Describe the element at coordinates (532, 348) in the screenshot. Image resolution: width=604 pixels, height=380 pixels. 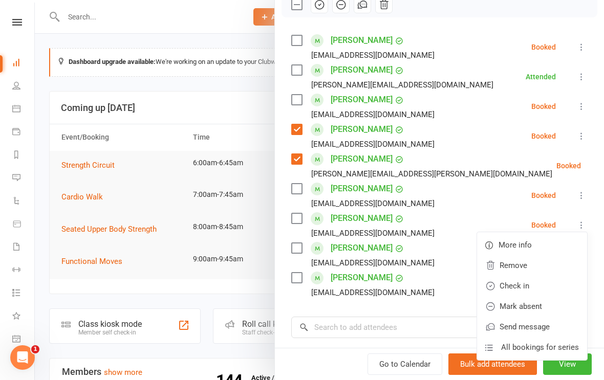
I see `a: All bookings for series` at that location.